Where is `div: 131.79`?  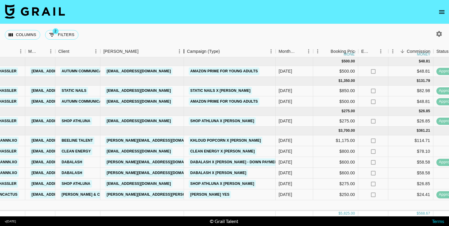 div: 131.79 is located at coordinates (424, 81).